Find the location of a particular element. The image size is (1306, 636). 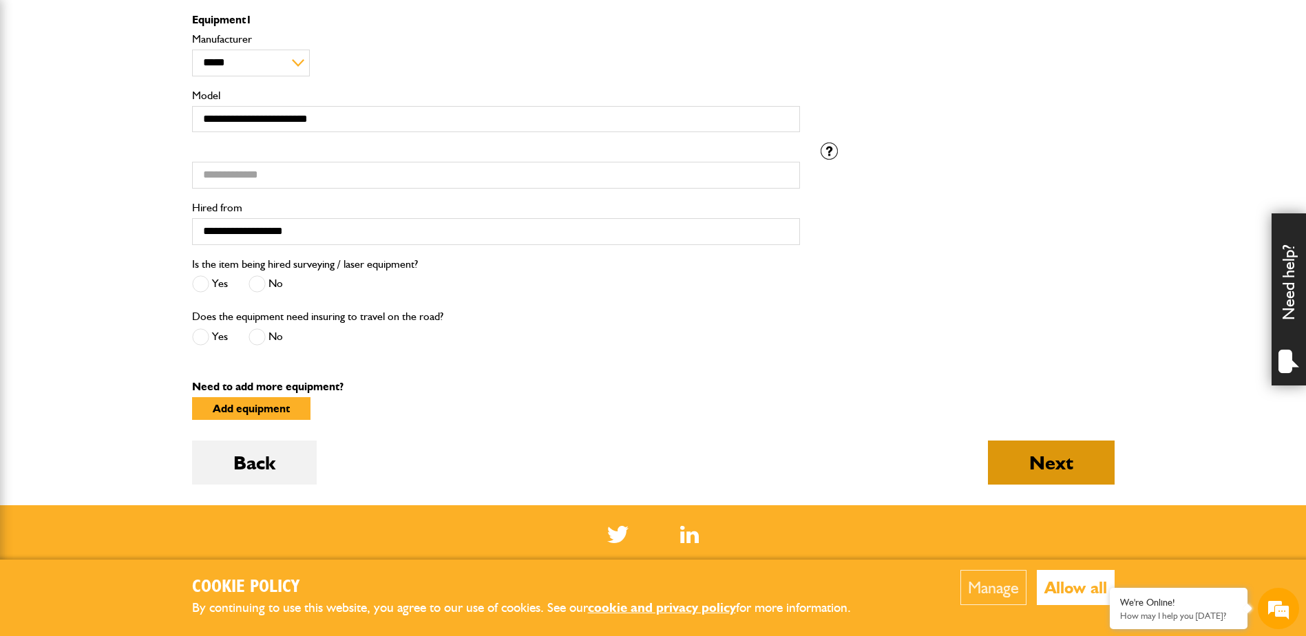

input: Enter your last name is located at coordinates (134, 142).